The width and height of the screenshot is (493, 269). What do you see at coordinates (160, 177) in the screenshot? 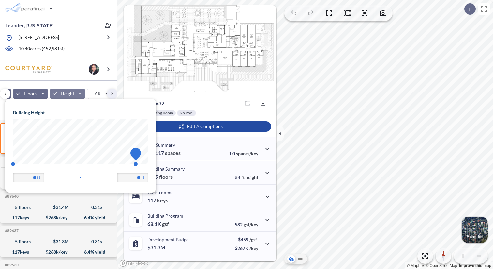
I see `p: 5` at bounding box center [160, 177].